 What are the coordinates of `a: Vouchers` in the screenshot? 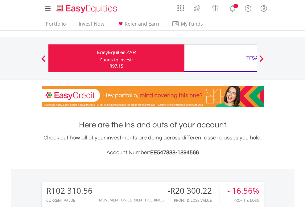 It's located at (216, 7).